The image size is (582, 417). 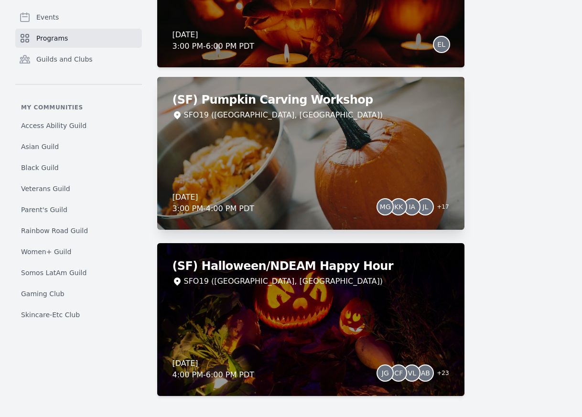 I want to click on span: Women+ Guild, so click(x=46, y=252).